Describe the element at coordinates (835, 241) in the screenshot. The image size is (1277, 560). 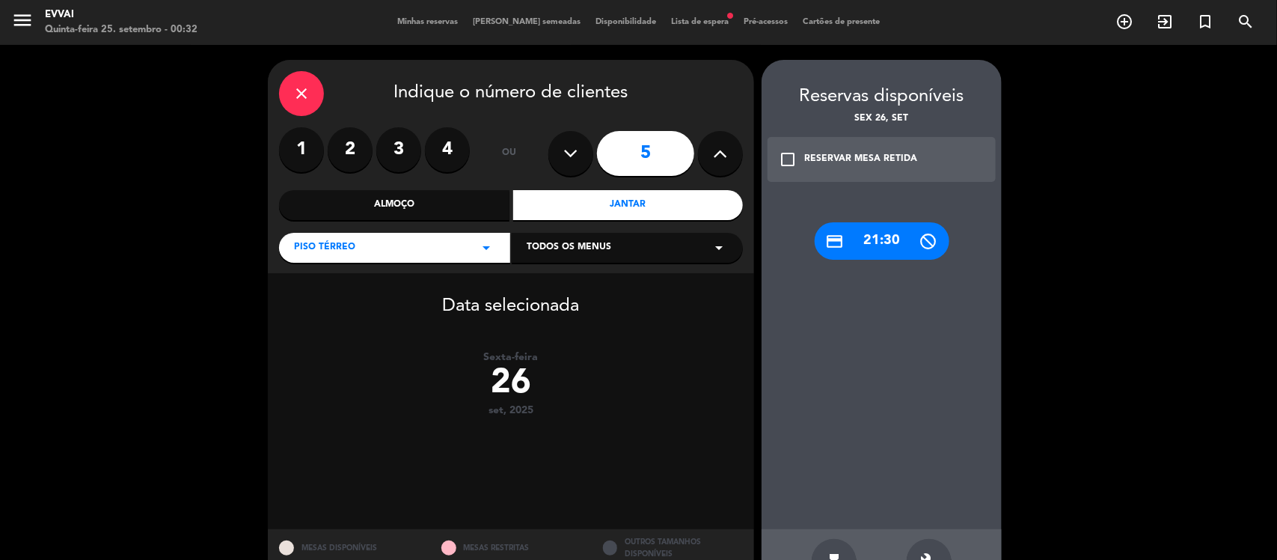
I see `i: credit_card` at that location.